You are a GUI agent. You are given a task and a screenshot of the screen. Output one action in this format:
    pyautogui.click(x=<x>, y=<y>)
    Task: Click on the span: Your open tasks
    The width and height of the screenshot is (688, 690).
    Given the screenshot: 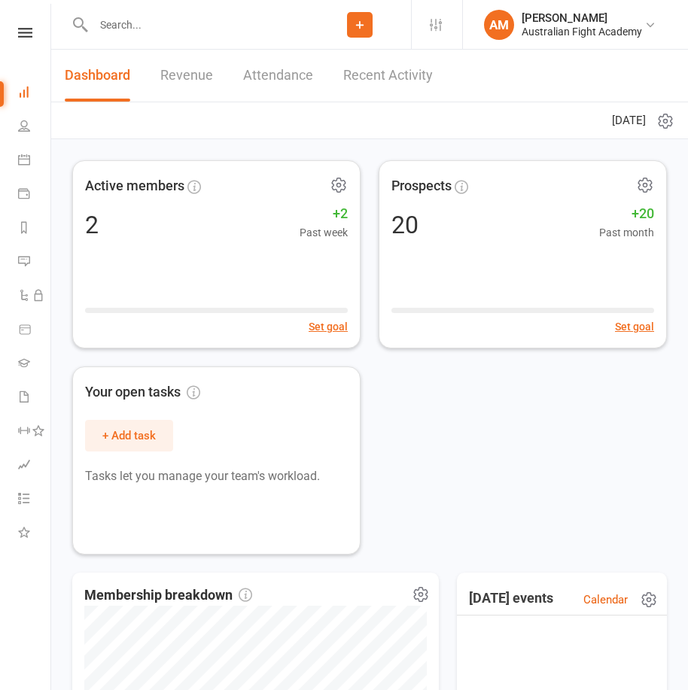 What is the action you would take?
    pyautogui.click(x=142, y=392)
    